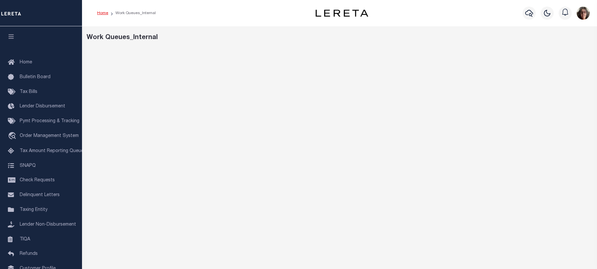 This screenshot has width=597, height=269. What do you see at coordinates (103, 13) in the screenshot?
I see `a: Home` at bounding box center [103, 13].